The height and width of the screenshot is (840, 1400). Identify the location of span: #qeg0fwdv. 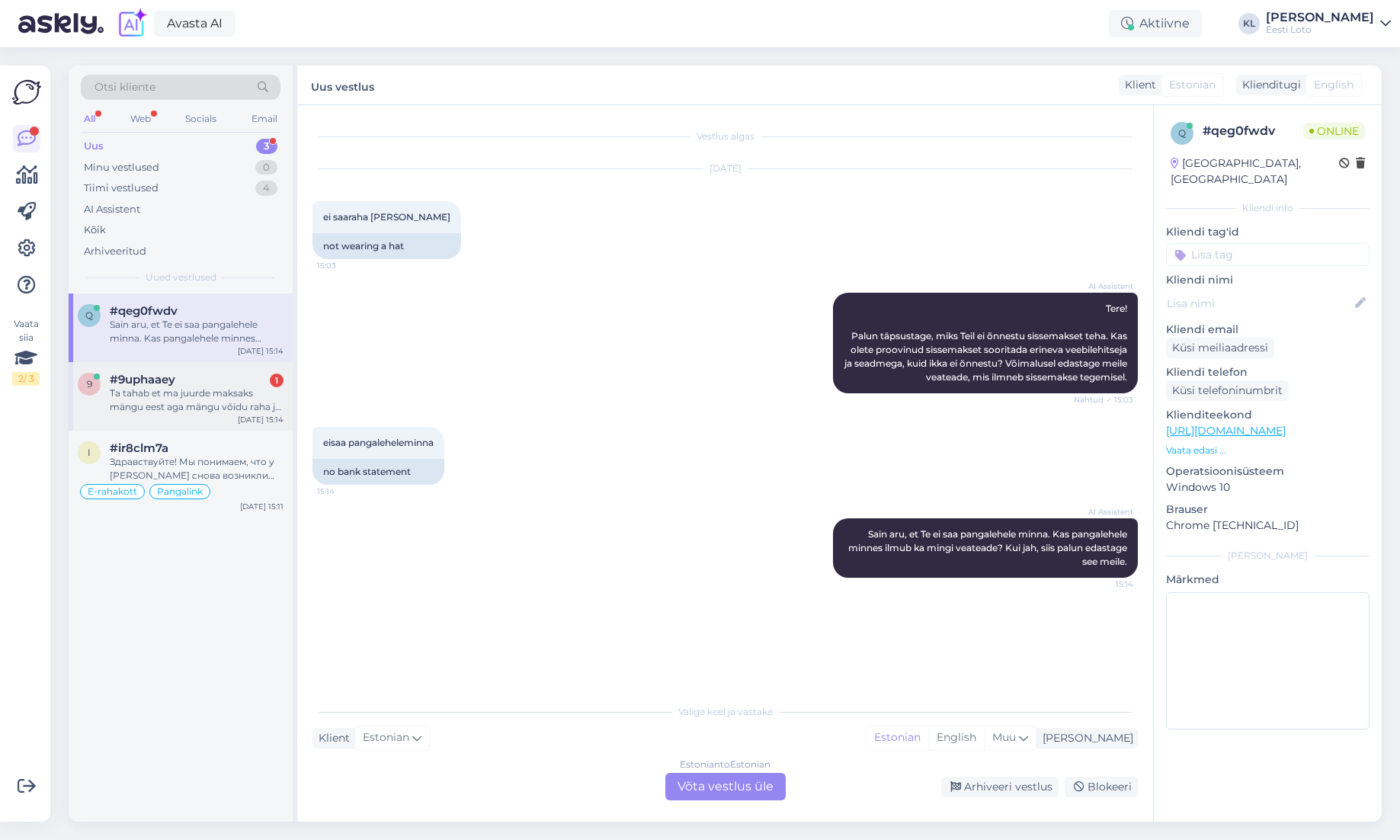
(143, 311).